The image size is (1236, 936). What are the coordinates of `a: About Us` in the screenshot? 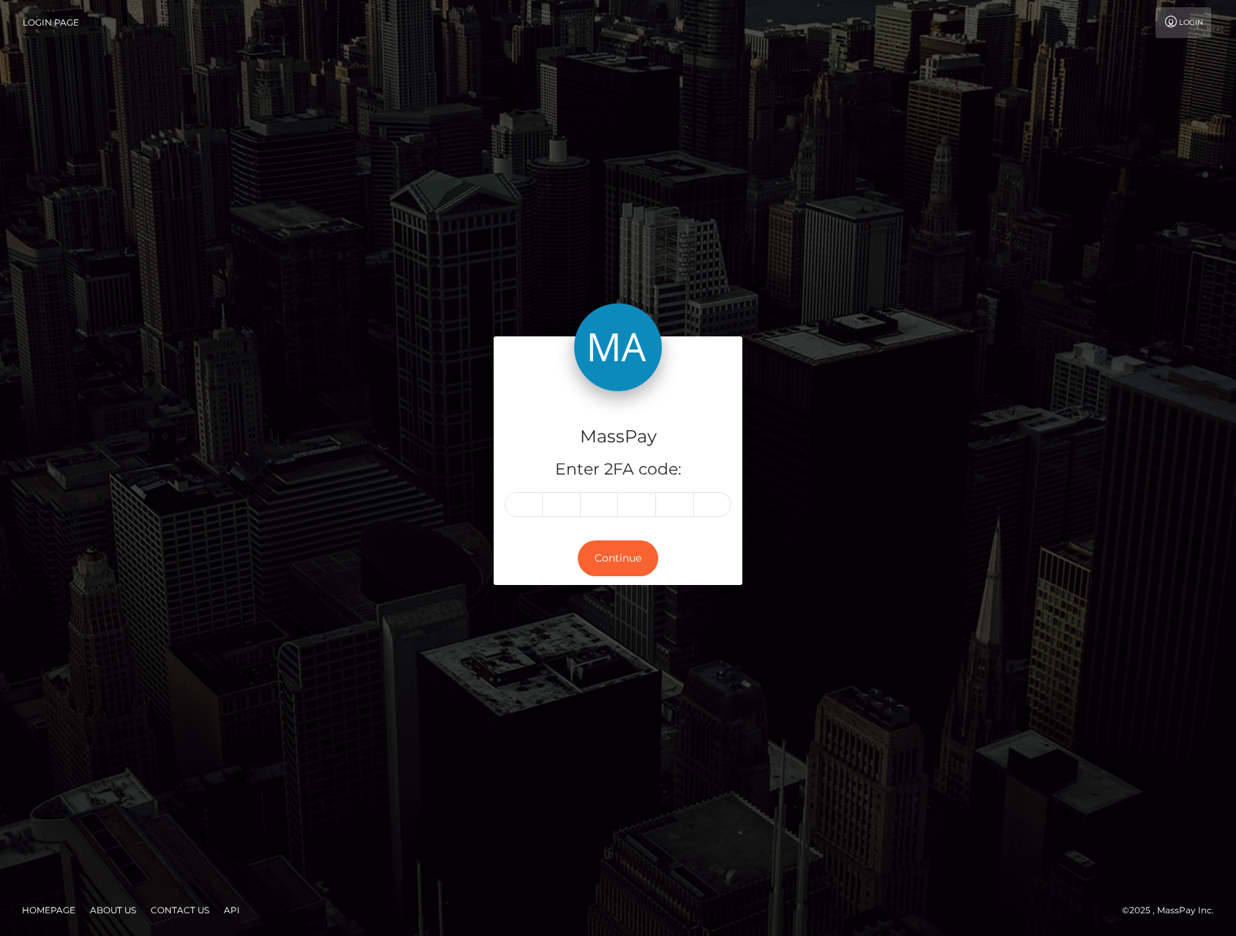 It's located at (113, 909).